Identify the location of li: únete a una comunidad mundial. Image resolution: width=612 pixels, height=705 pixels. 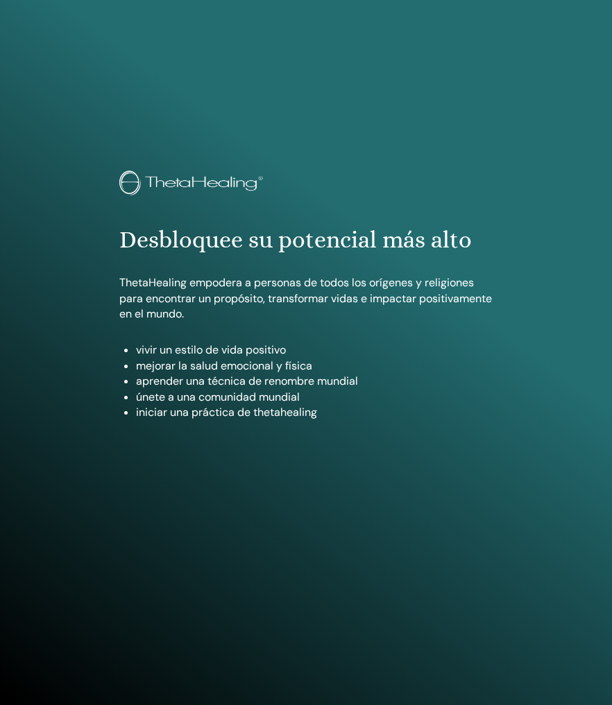
(314, 397).